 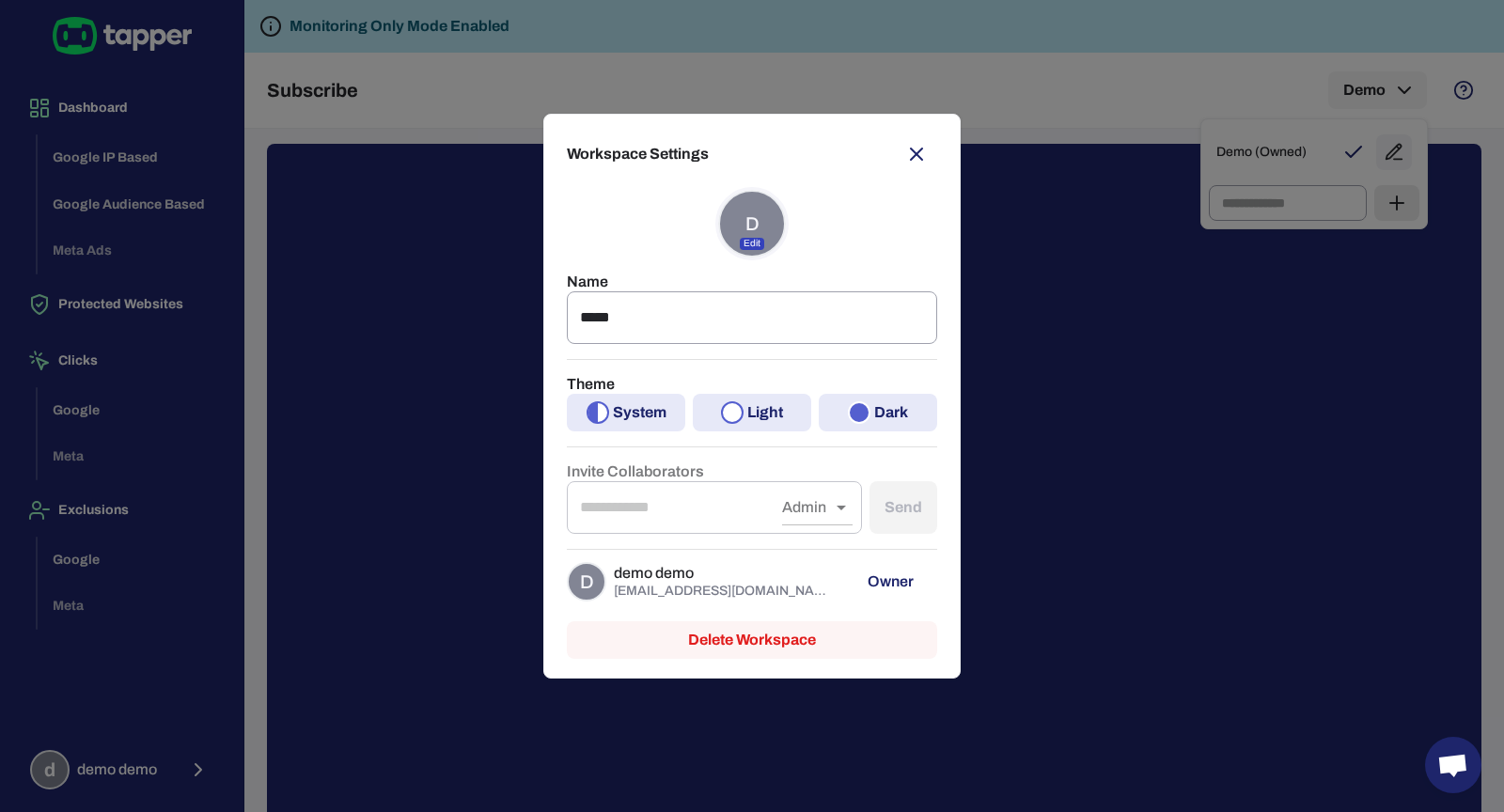 I want to click on a: Open chat, so click(x=1454, y=766).